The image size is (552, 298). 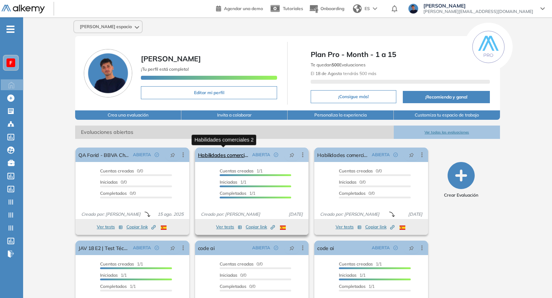 What do you see at coordinates (461, 180) in the screenshot?
I see `button: Crear Evaluación` at bounding box center [461, 180].